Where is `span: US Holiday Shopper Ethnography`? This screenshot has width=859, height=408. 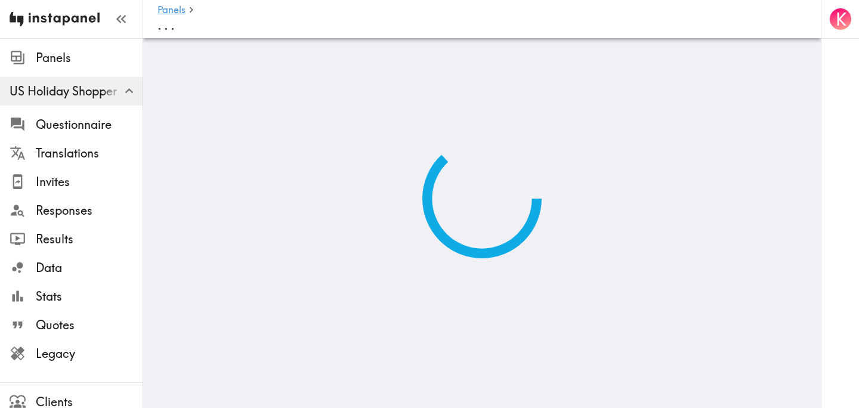
span: US Holiday Shopper Ethnography is located at coordinates (76, 91).